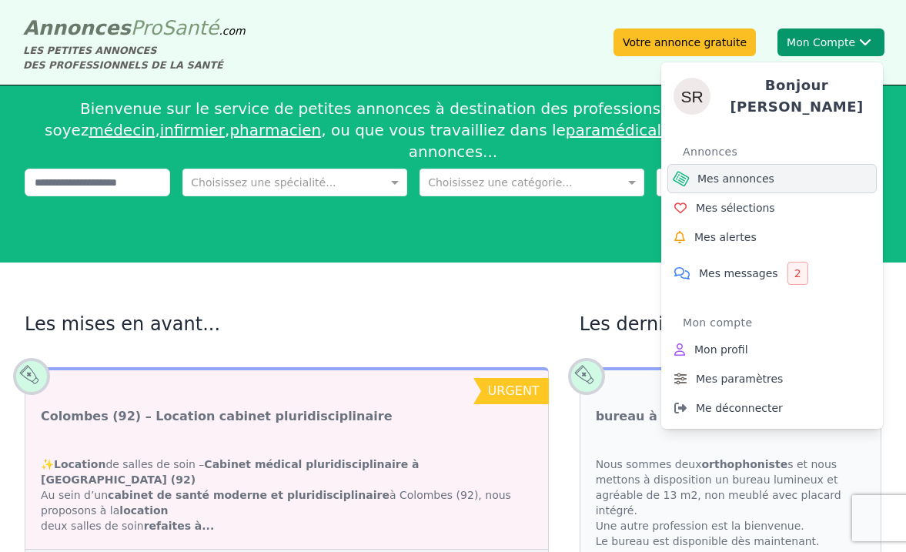 The image size is (906, 552). Describe the element at coordinates (739, 408) in the screenshot. I see `span: Me déconnecter` at that location.